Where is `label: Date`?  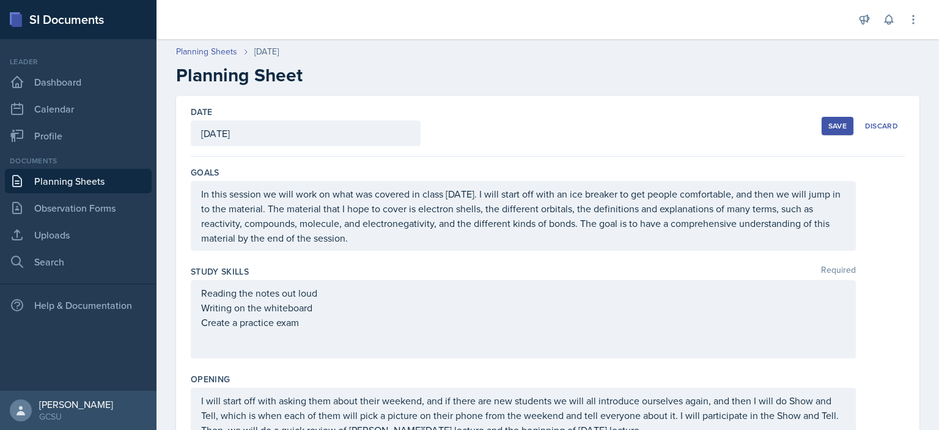 label: Date is located at coordinates (201, 112).